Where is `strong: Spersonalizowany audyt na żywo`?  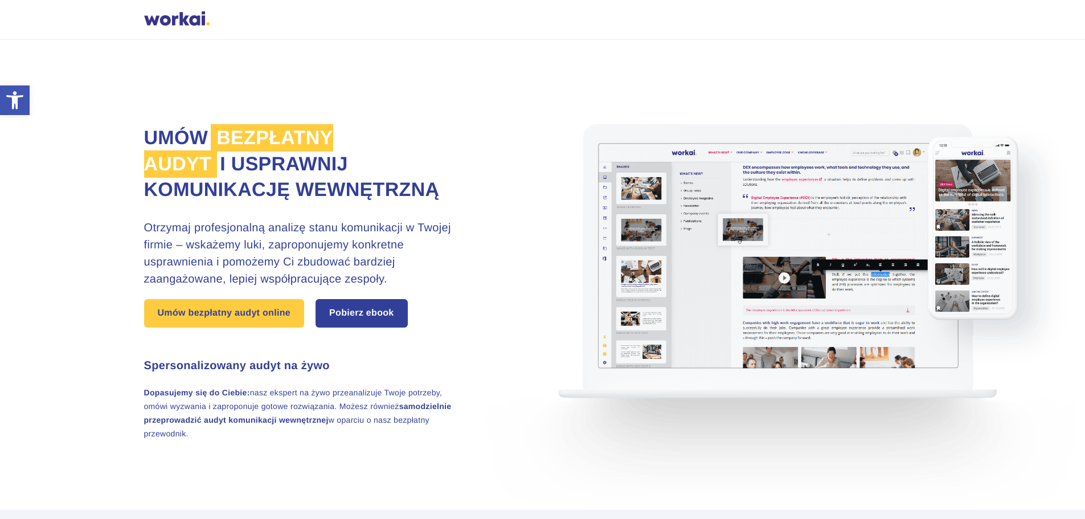
strong: Spersonalizowany audyt na żywo is located at coordinates (237, 366).